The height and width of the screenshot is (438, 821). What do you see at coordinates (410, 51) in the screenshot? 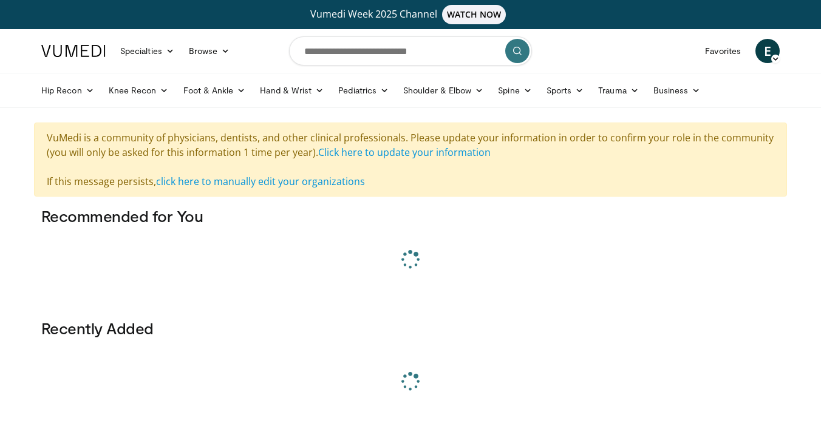
I see `input: Search topics, interventions` at bounding box center [410, 51].